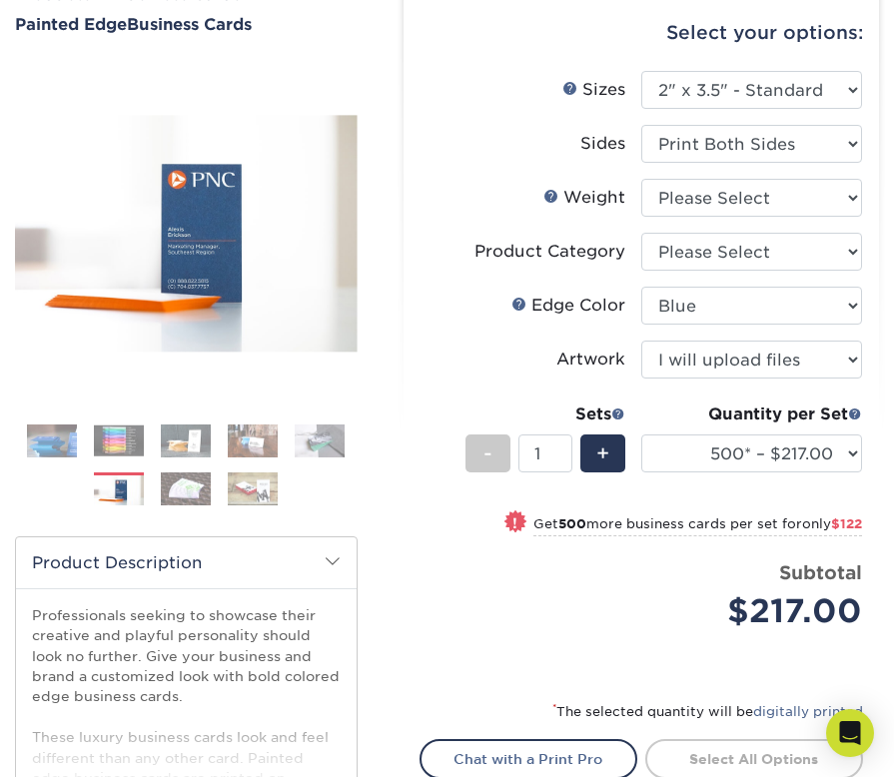 Image resolution: width=894 pixels, height=777 pixels. I want to click on img: Business Cards 05, so click(320, 440).